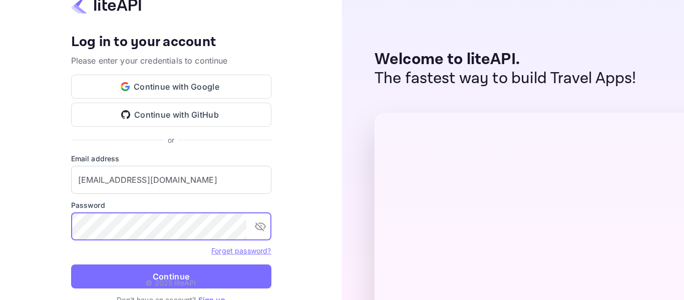 The width and height of the screenshot is (684, 300). Describe the element at coordinates (171, 42) in the screenshot. I see `h4: Log in to your account` at that location.